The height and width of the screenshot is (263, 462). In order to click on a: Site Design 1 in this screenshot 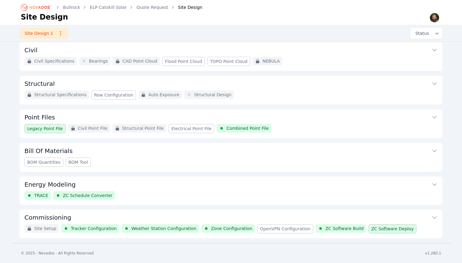, I will do `click(44, 33)`.